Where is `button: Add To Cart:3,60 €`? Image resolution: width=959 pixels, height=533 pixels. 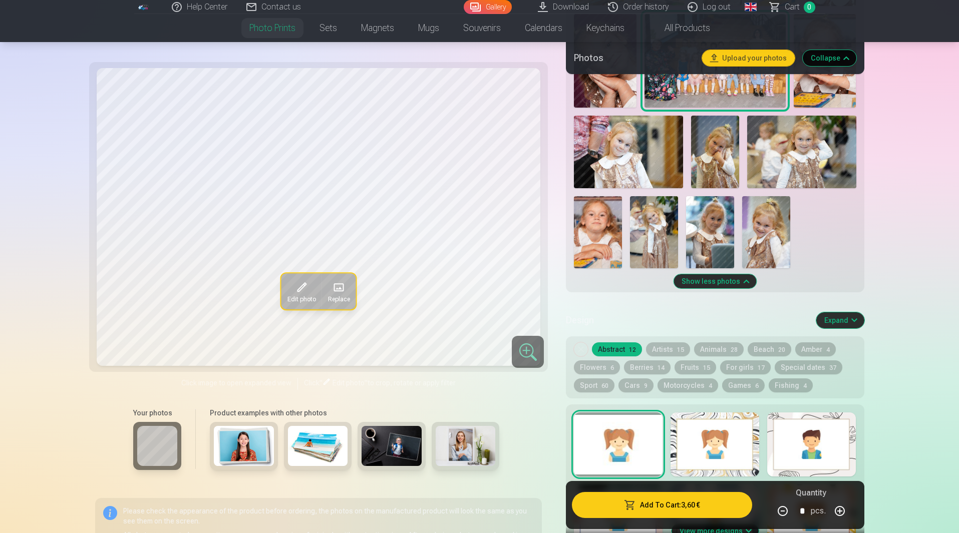
button: Add To Cart:3,60 € is located at coordinates (662, 505).